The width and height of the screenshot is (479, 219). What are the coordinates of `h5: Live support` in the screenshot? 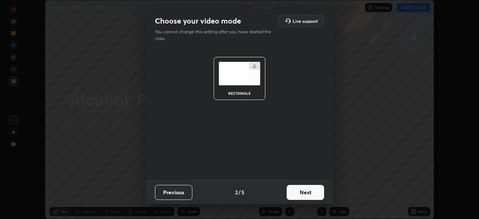 It's located at (305, 21).